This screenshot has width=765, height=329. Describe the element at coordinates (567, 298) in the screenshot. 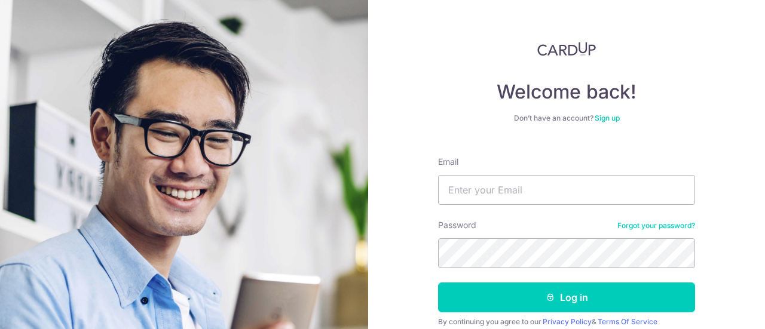

I see `button: Log in` at that location.